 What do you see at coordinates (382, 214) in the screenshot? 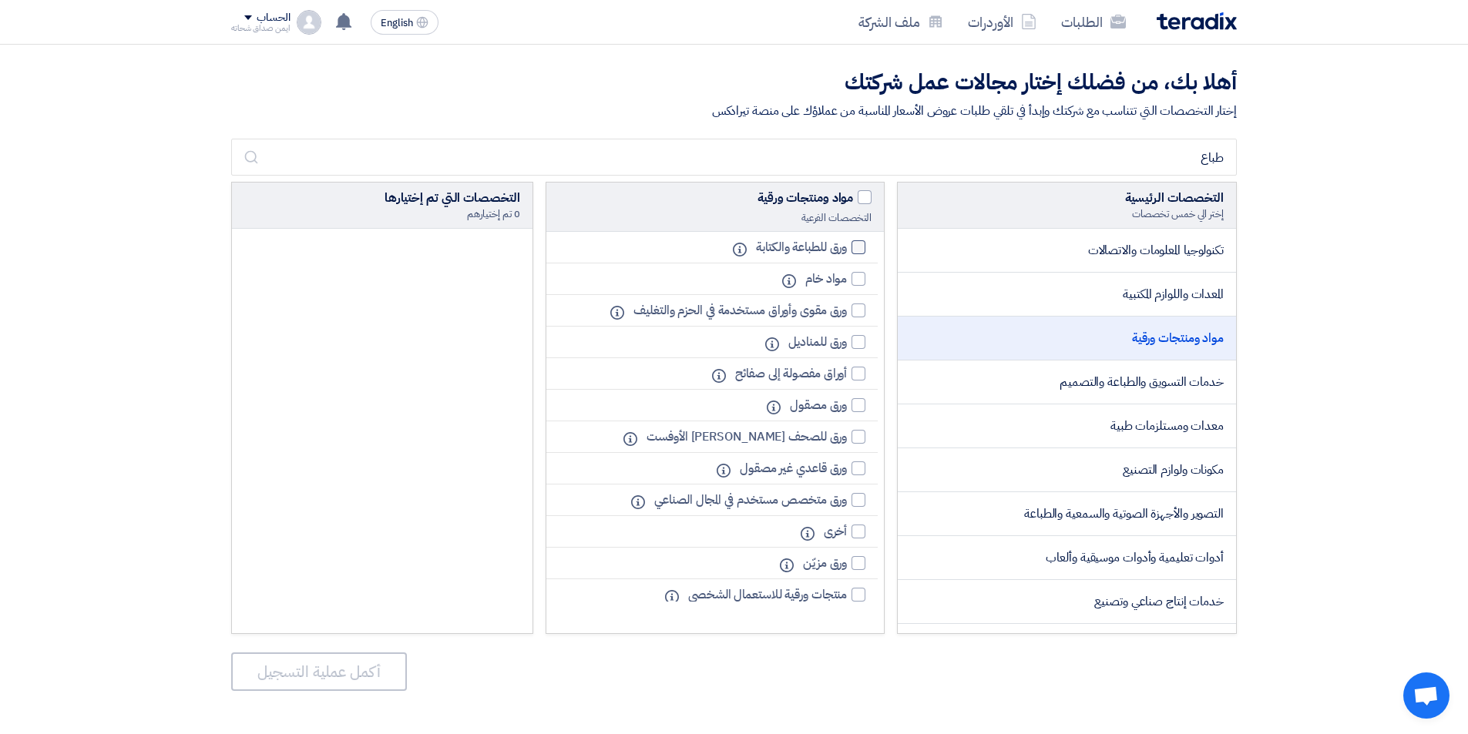
I see `div: 0 تم إختيارهم` at bounding box center [382, 214].